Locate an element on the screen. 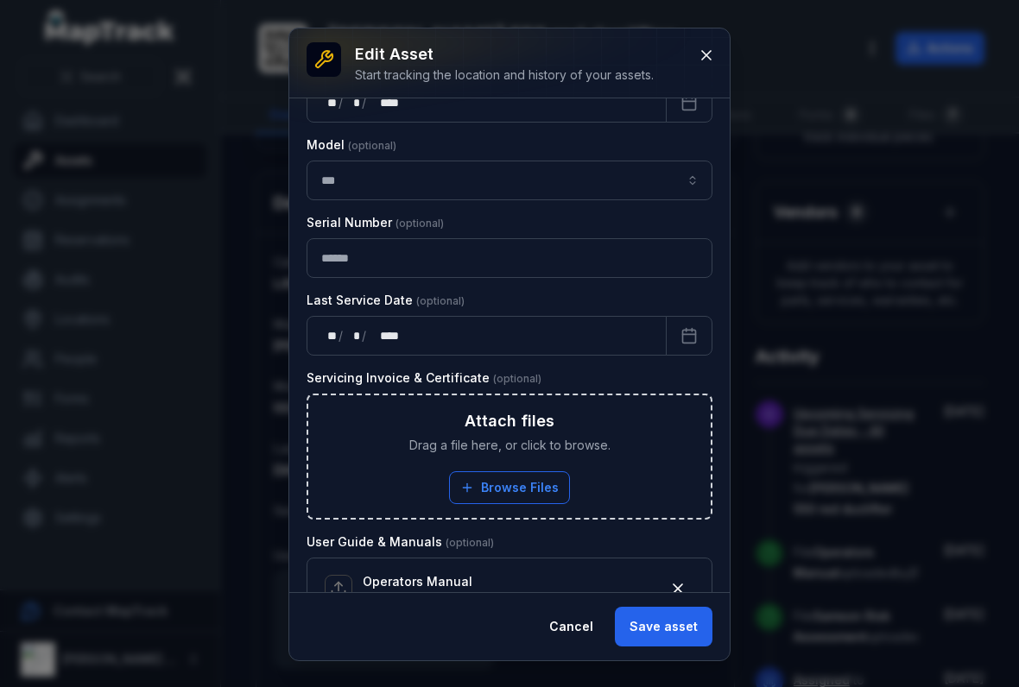 This screenshot has width=1019, height=687. h3: Attach files is located at coordinates (510, 421).